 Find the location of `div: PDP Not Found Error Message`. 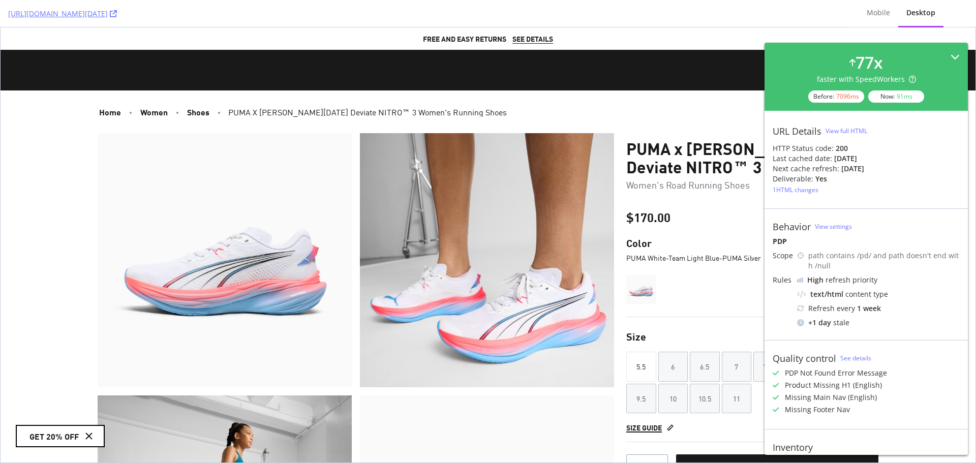

div: PDP Not Found Error Message is located at coordinates (835, 373).